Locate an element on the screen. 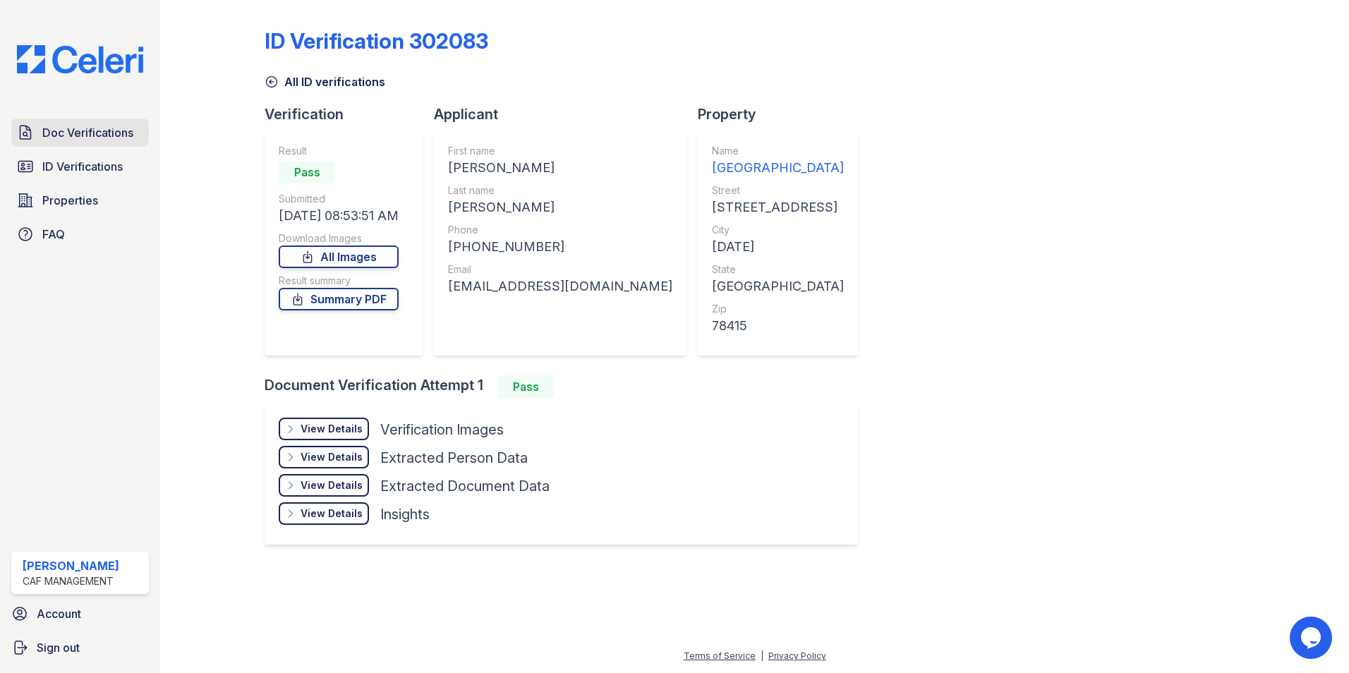 Image resolution: width=1349 pixels, height=673 pixels. span: Account is located at coordinates (59, 614).